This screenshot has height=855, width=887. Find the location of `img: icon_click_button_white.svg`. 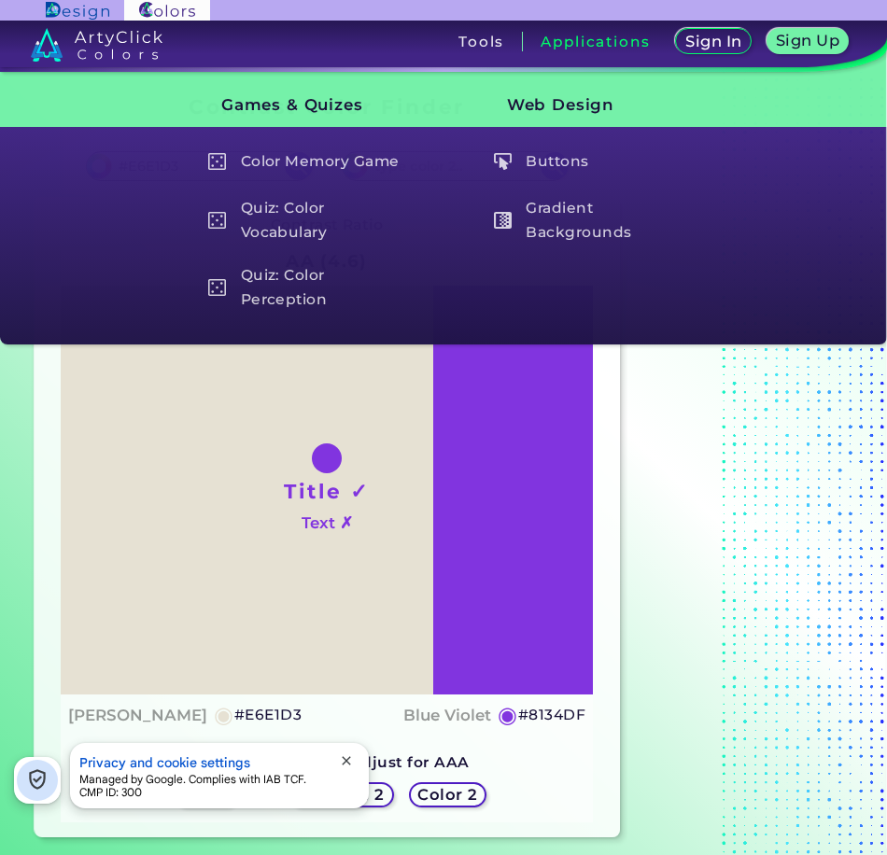

img: icon_click_button_white.svg is located at coordinates (502, 161).